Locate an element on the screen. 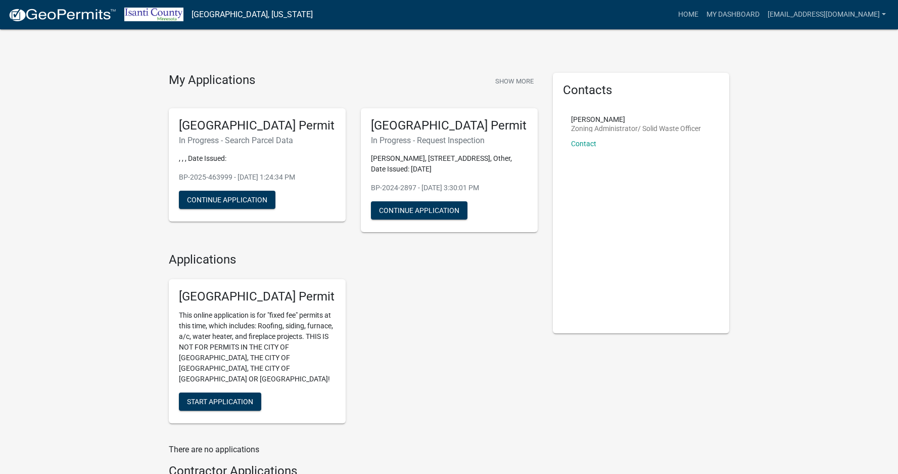  button: Show More is located at coordinates (515, 81).